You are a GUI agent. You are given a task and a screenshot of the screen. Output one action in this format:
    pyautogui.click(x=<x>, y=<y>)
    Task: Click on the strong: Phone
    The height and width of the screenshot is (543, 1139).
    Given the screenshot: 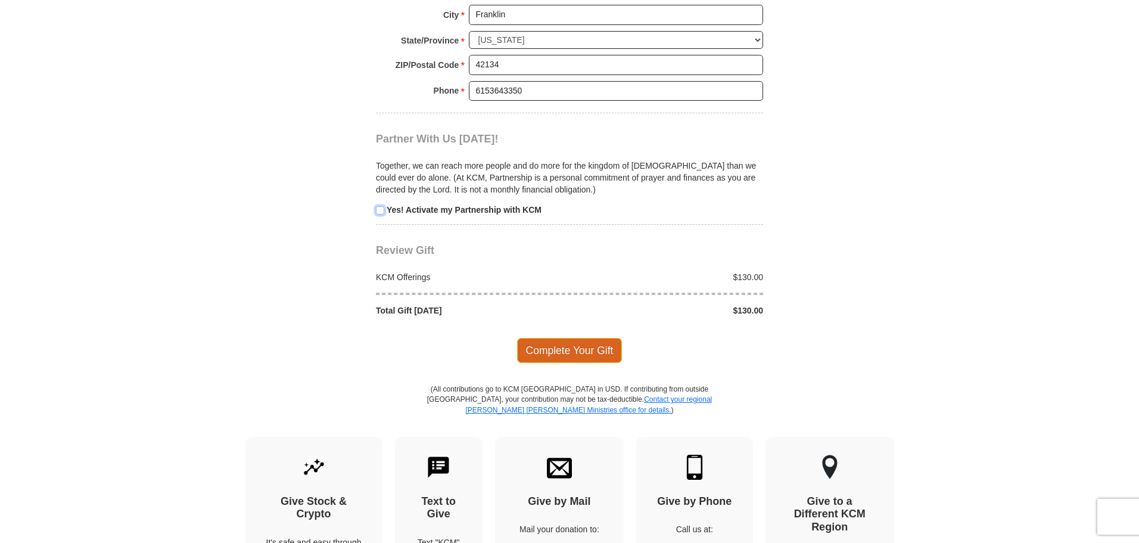 What is the action you would take?
    pyautogui.click(x=446, y=91)
    